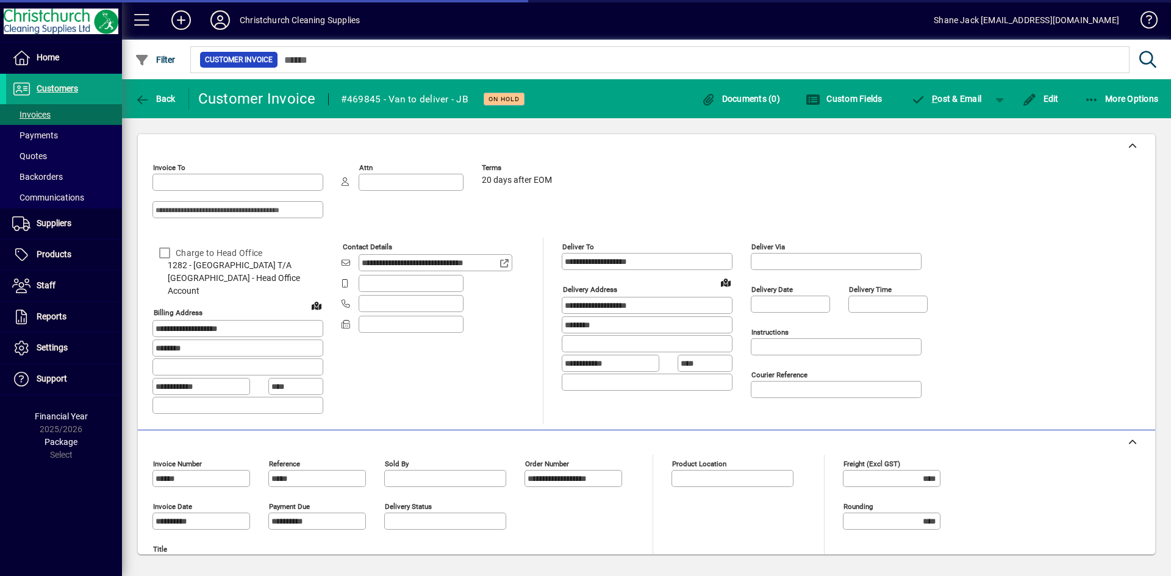  What do you see at coordinates (1040, 99) in the screenshot?
I see `span: Edit` at bounding box center [1040, 99].